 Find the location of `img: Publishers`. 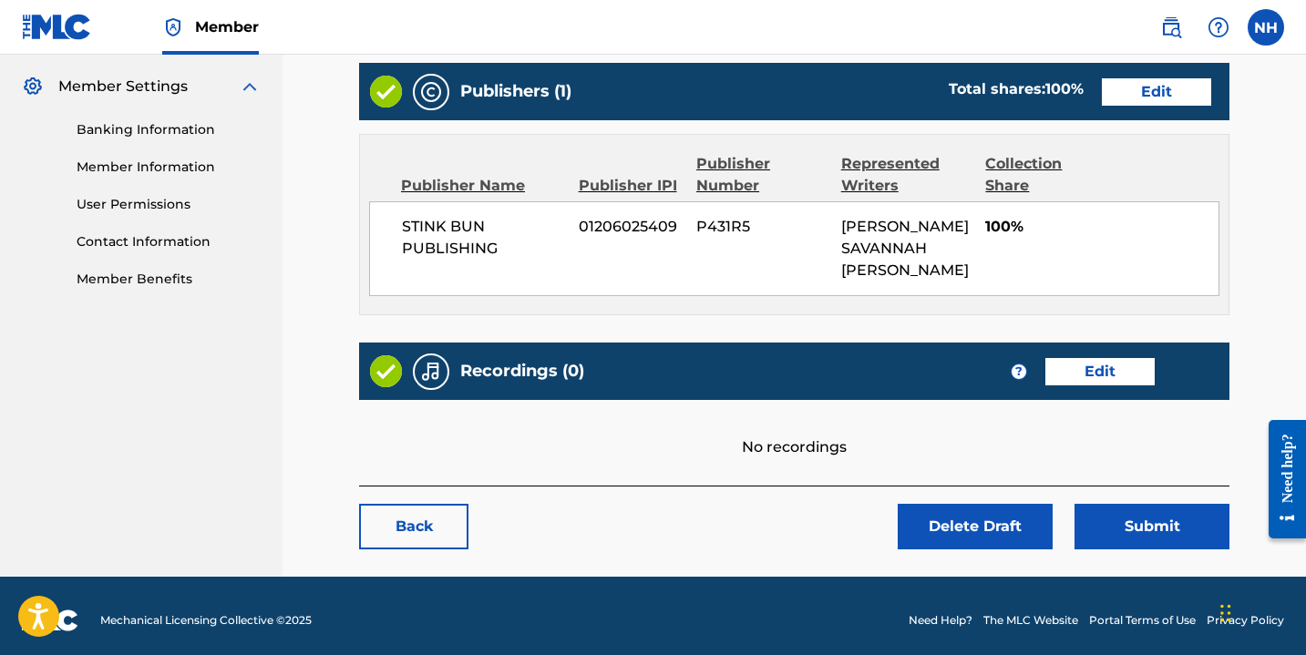

img: Publishers is located at coordinates (431, 92).